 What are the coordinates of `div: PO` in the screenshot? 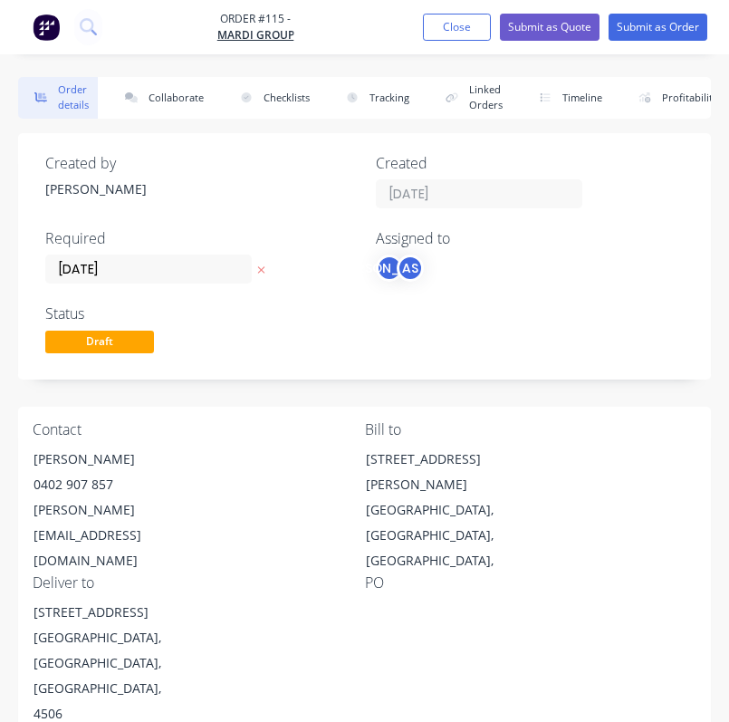 It's located at (531, 582).